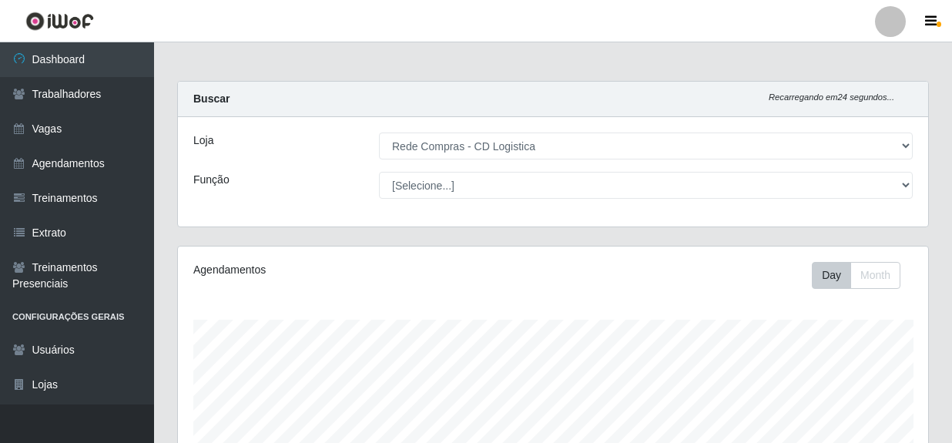 This screenshot has width=952, height=443. Describe the element at coordinates (203, 140) in the screenshot. I see `label: Loja` at that location.